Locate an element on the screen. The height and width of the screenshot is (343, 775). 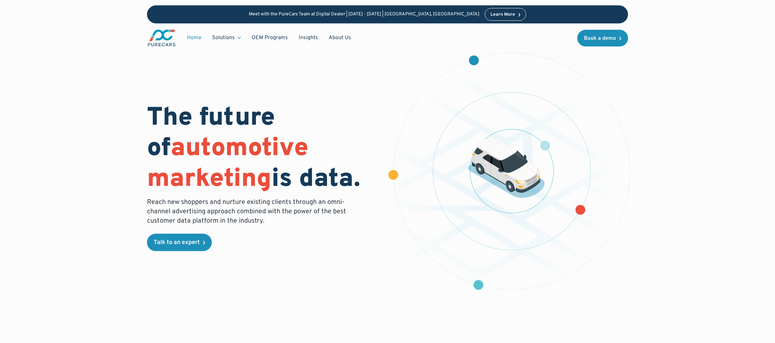
img: illustration of a vehicle is located at coordinates (506, 168).